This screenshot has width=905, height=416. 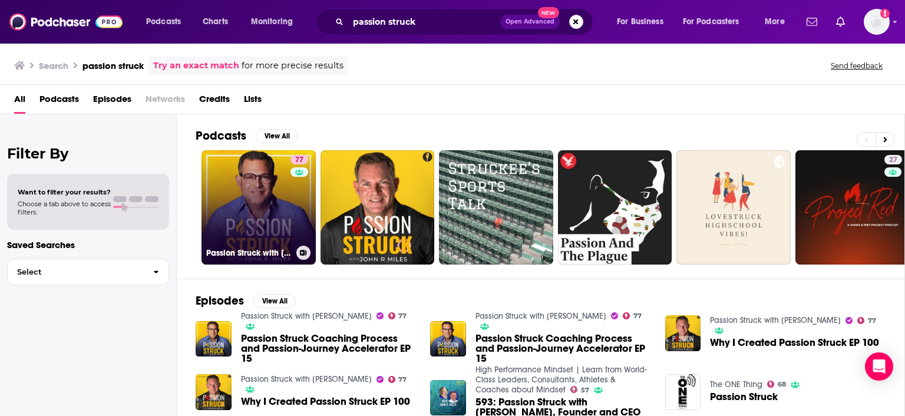 I want to click on a: 593: Passion Struck with John R. Miles, Founder and CEO of Passion Struck, so click(x=448, y=398).